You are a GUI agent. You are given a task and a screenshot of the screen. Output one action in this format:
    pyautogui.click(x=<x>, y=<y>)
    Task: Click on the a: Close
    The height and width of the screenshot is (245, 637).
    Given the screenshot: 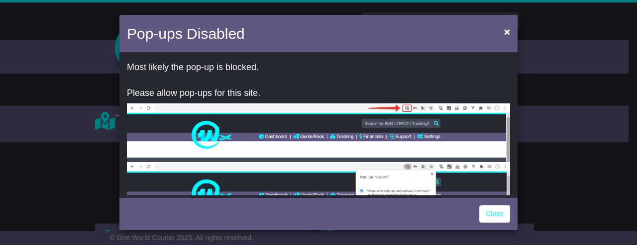 What is the action you would take?
    pyautogui.click(x=495, y=214)
    